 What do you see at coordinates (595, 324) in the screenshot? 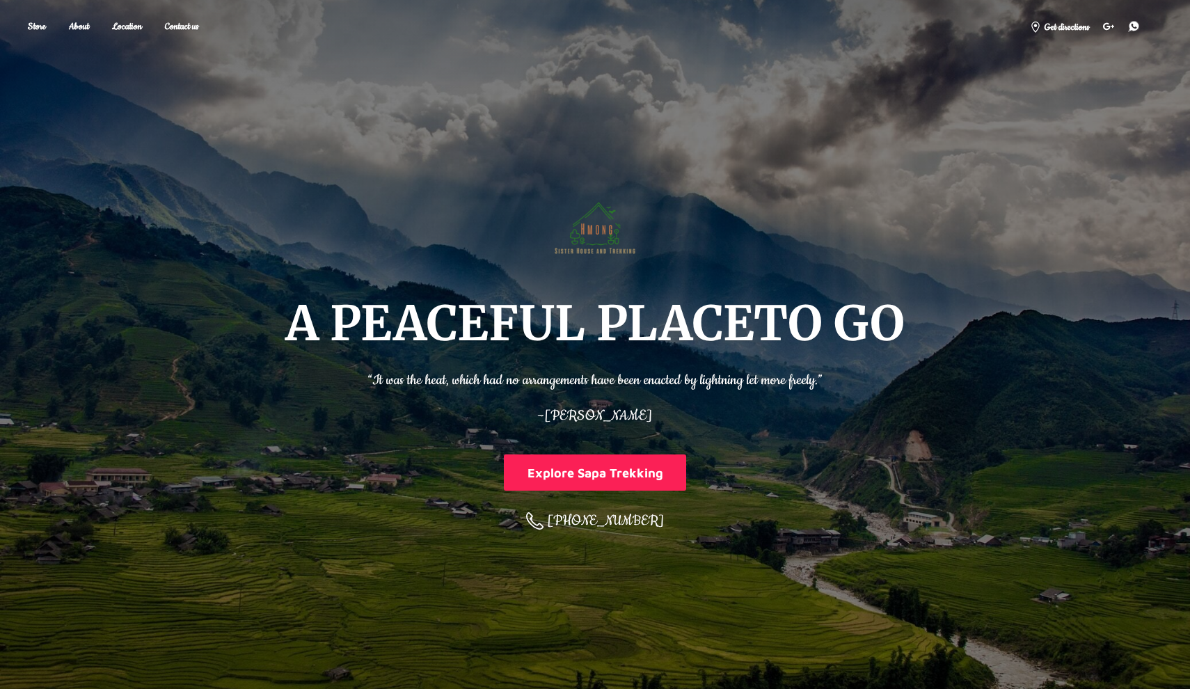
I see `h1: A PEACEFUL PLACE` at bounding box center [595, 324].